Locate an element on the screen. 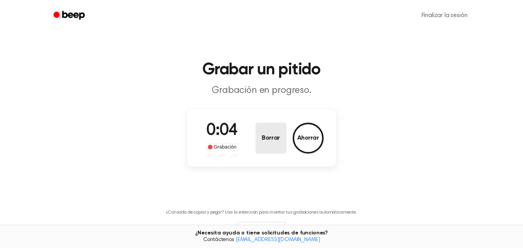 Image resolution: width=523 pixels, height=248 pixels. span: 0:04 is located at coordinates (222, 131).